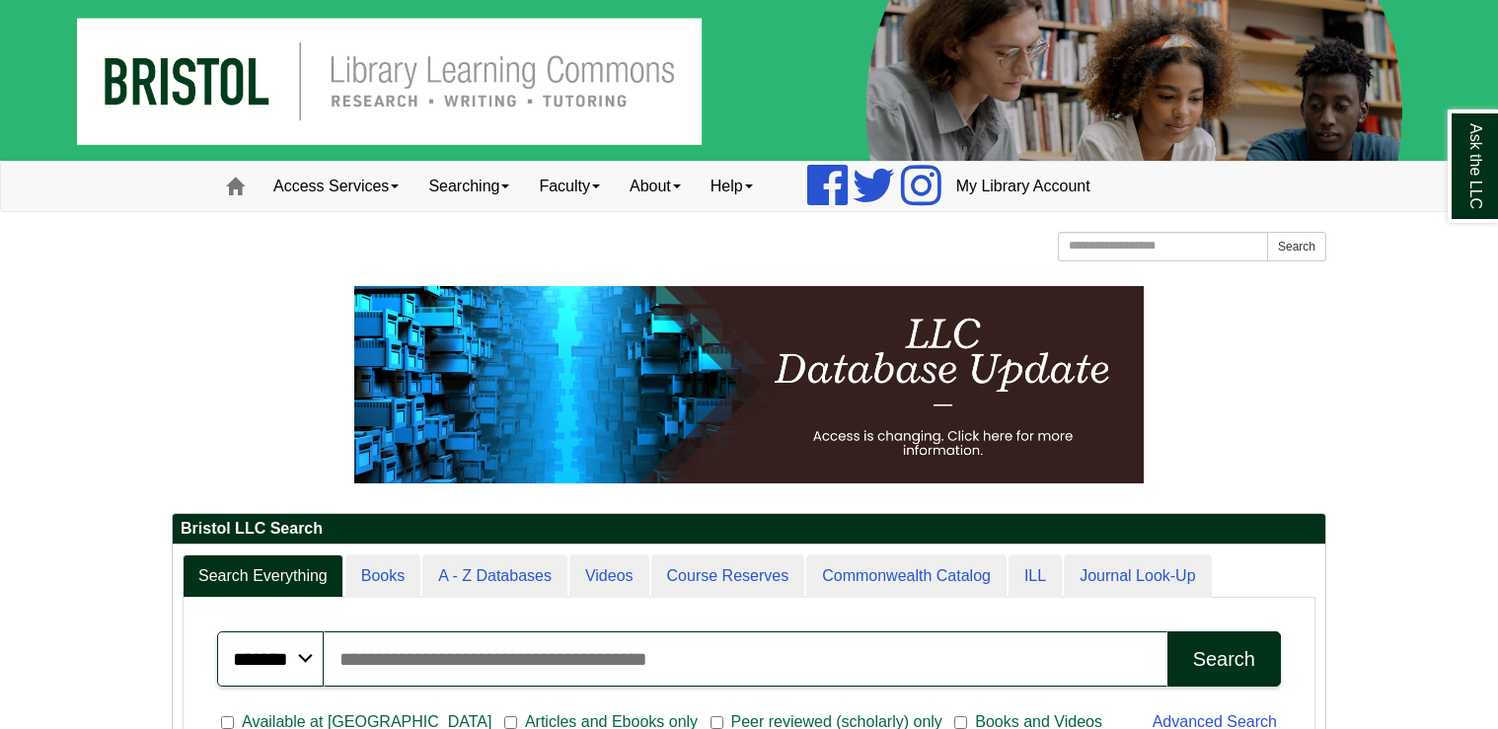 The image size is (1498, 729). Describe the element at coordinates (731, 187) in the screenshot. I see `a: Help` at that location.